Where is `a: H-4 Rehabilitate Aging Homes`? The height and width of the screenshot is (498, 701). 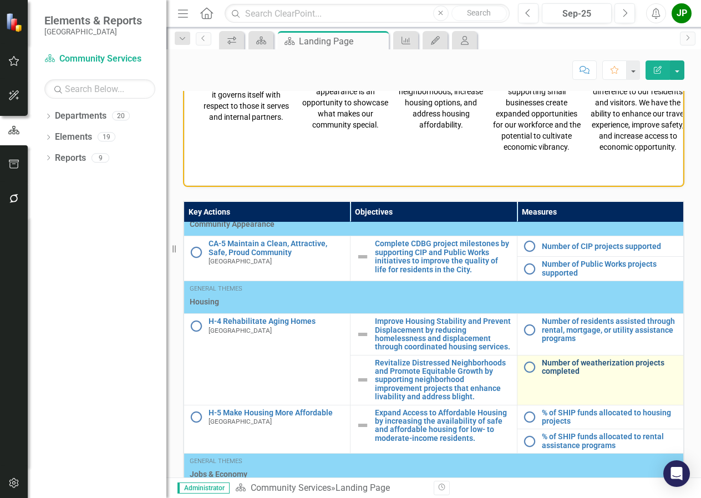
a: H-4 Rehabilitate Aging Homes is located at coordinates (276, 321).